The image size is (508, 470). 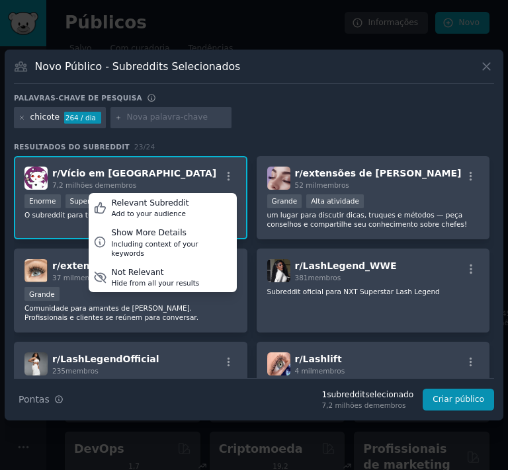 What do you see at coordinates (171, 249) in the screenshot?
I see `div: Including context of your keywords` at bounding box center [171, 249].